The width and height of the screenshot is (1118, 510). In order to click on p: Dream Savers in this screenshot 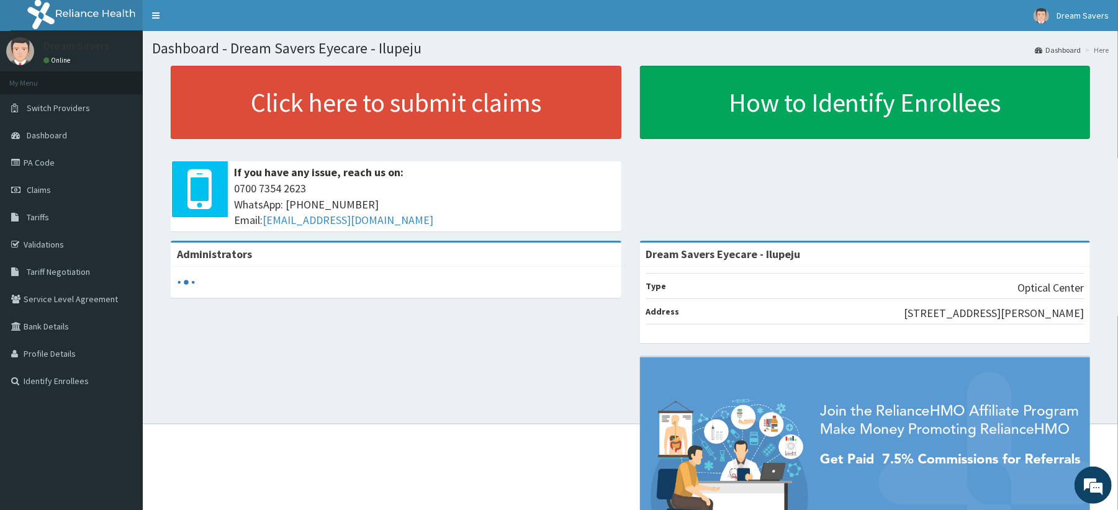, I will do `click(76, 46)`.